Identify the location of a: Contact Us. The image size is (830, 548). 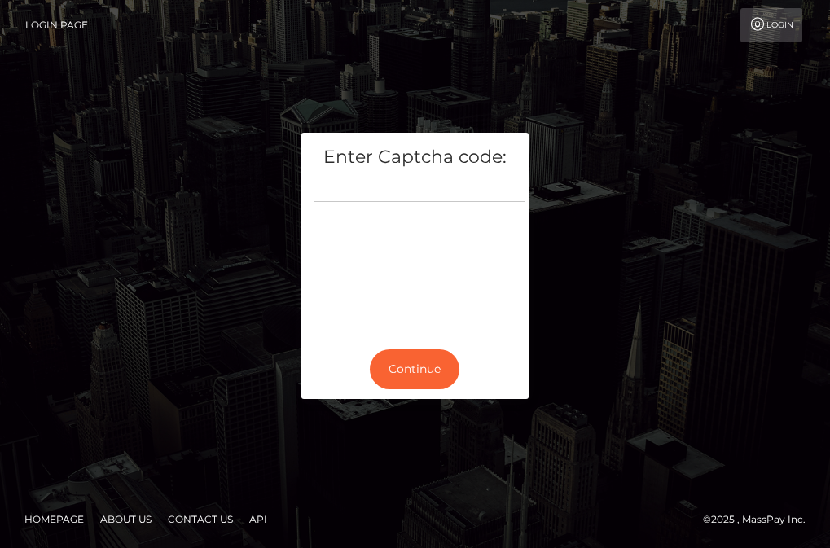
(200, 519).